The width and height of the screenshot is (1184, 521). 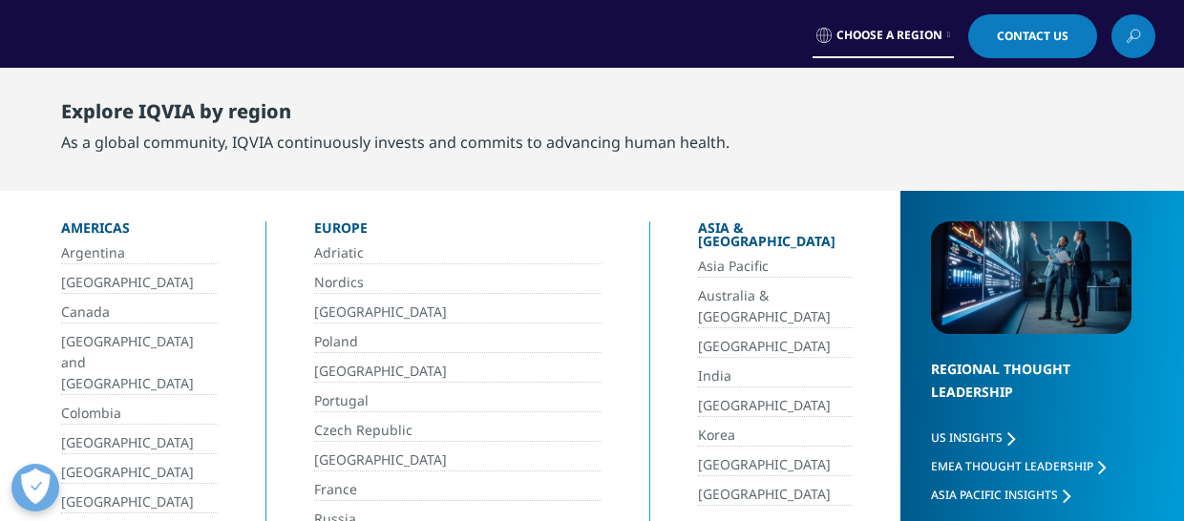 What do you see at coordinates (1000, 494) in the screenshot?
I see `a: Asia Pacific Insights` at bounding box center [1000, 494].